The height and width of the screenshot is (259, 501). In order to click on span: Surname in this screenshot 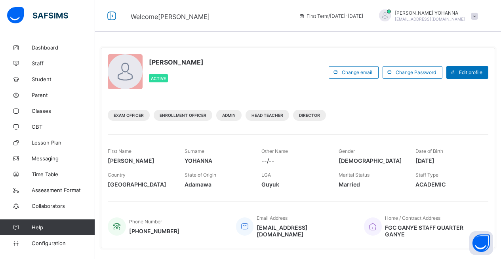, I will do `click(195, 151)`.